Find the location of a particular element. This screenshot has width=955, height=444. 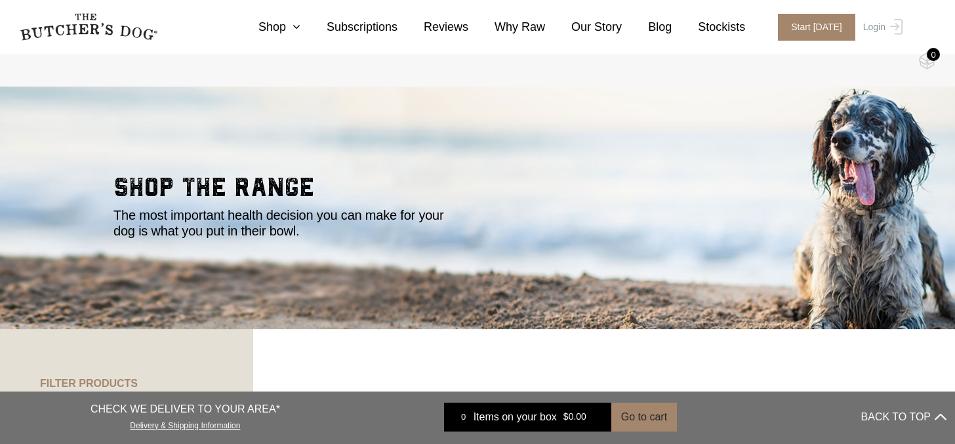

p: CHECK WE DELIVER TO YOUR AREA* is located at coordinates (185, 409).